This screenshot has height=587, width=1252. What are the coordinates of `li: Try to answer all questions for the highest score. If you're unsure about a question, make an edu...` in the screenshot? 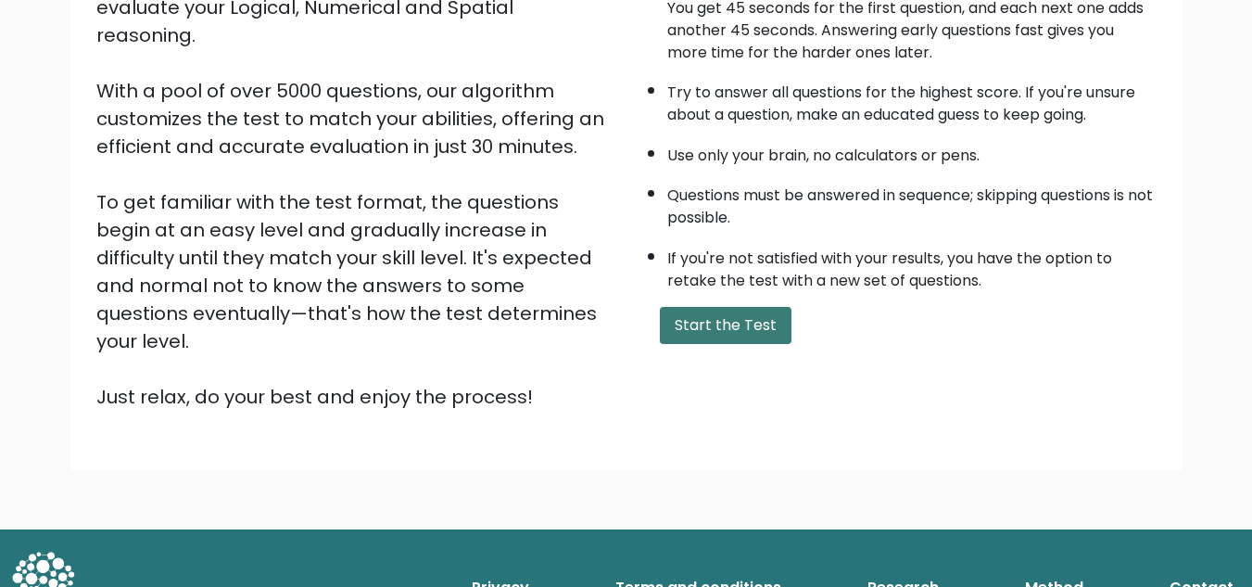 It's located at (912, 99).